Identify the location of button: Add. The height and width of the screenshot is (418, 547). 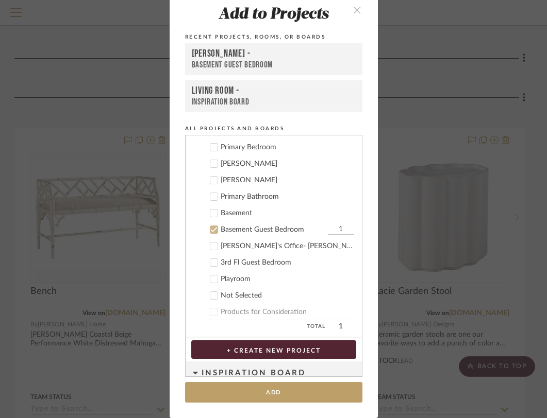
(274, 393).